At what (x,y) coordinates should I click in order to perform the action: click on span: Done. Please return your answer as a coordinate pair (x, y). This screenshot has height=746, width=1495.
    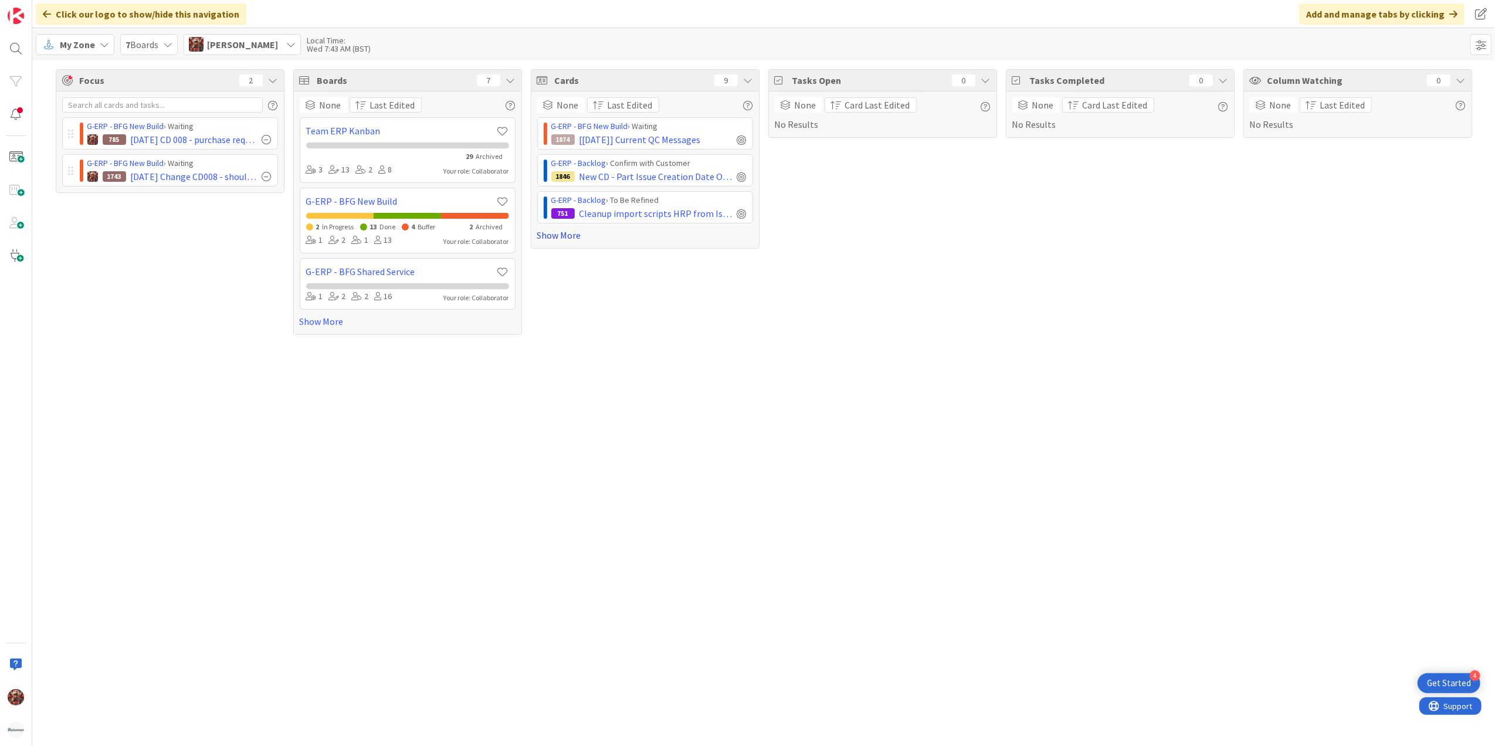
    Looking at the image, I should click on (388, 226).